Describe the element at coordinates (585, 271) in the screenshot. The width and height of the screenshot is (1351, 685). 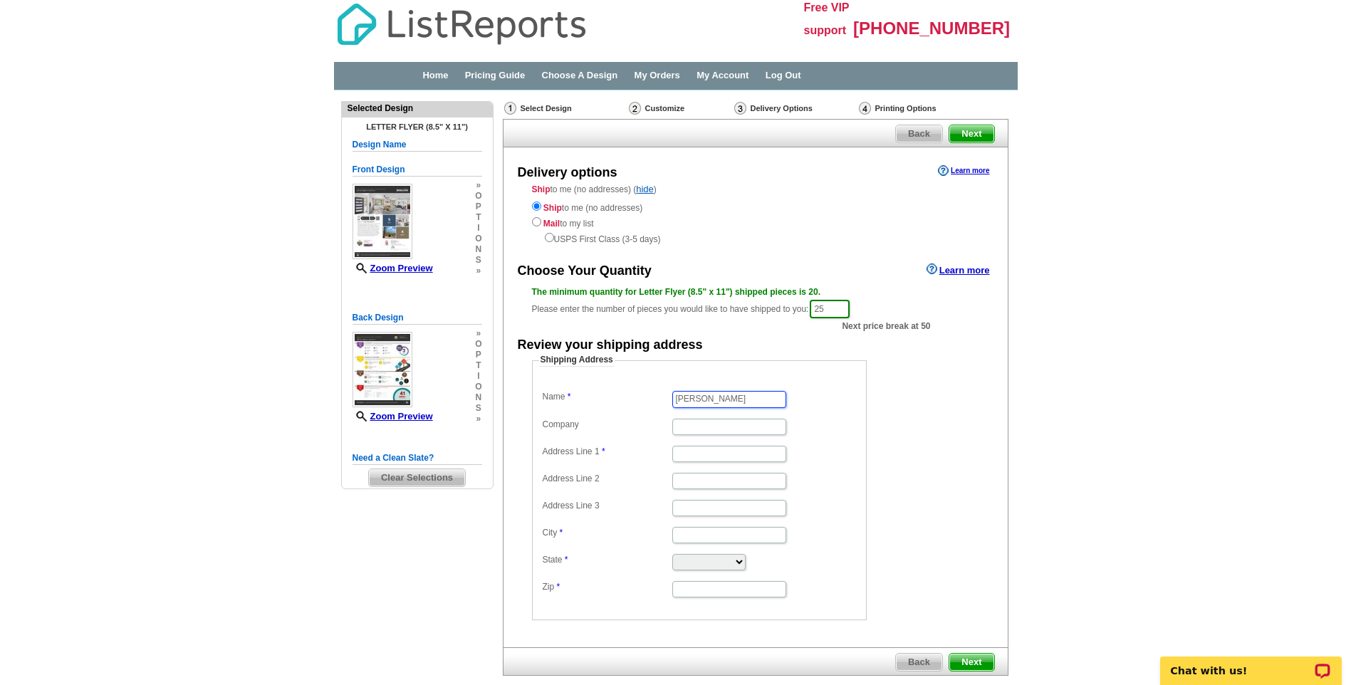
I see `div: Choose Your Quantity` at that location.